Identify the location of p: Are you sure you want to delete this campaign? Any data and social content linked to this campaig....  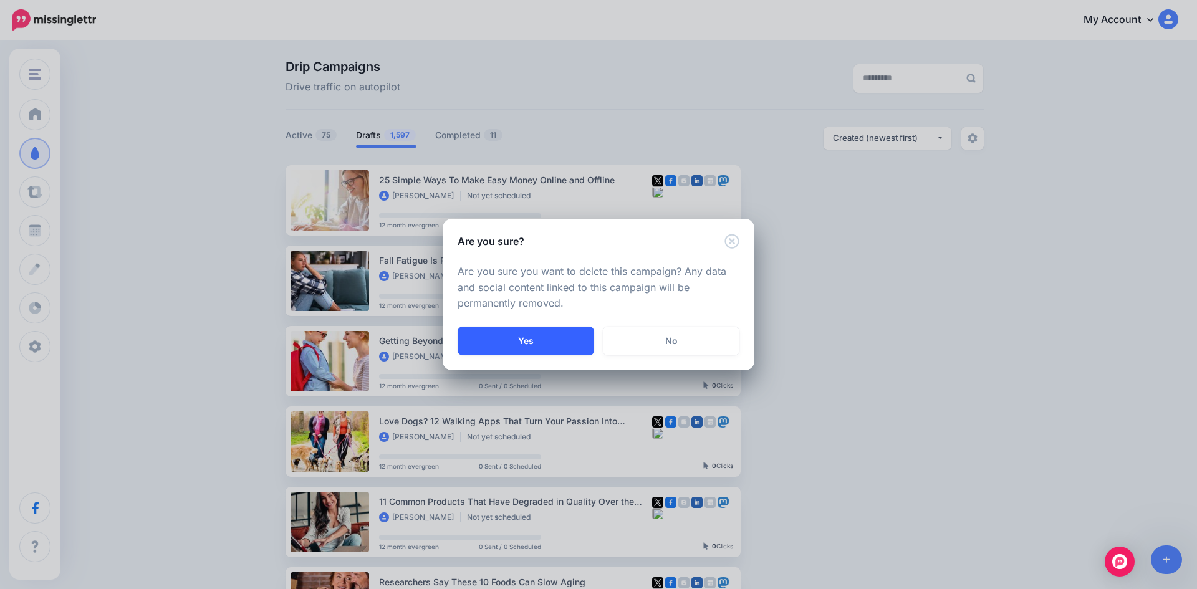
(599, 288).